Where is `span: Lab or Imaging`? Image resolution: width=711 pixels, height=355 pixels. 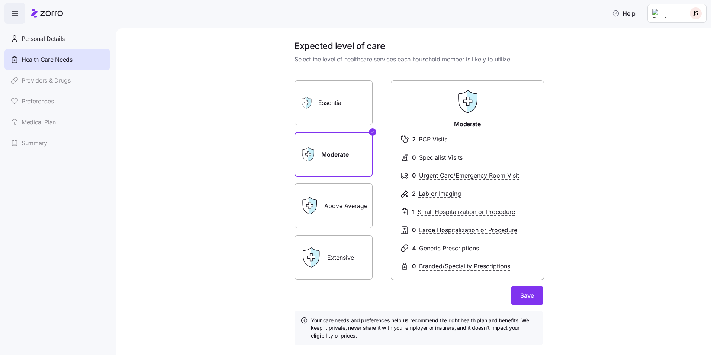 span: Lab or Imaging is located at coordinates (440, 193).